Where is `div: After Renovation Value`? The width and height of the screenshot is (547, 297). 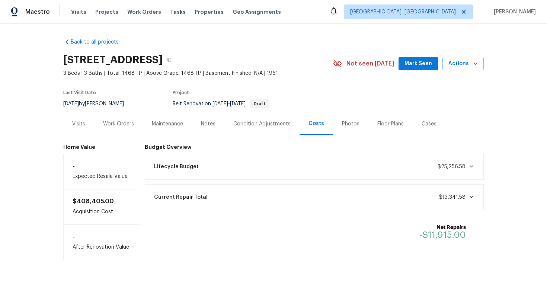
div: After Renovation Value is located at coordinates (102, 242).